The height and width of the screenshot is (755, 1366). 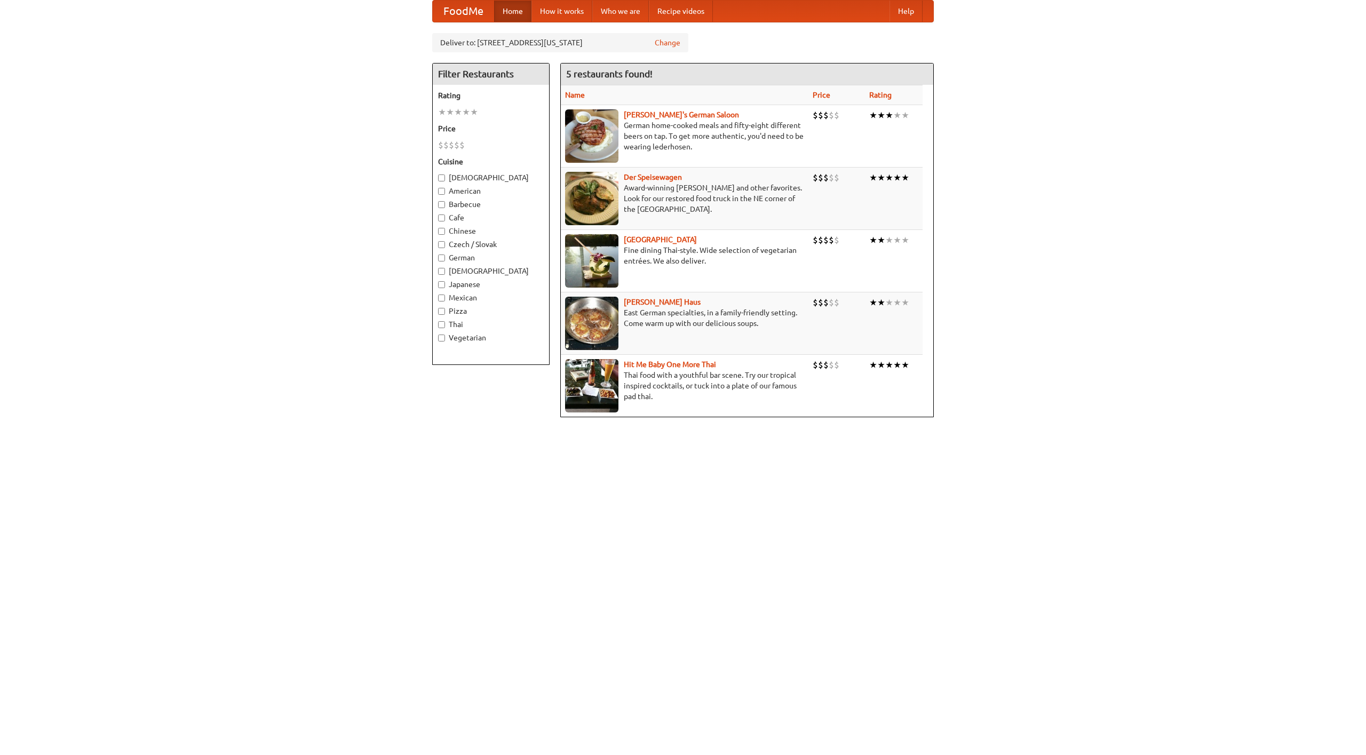 I want to click on b: Der Speisewagen, so click(x=653, y=177).